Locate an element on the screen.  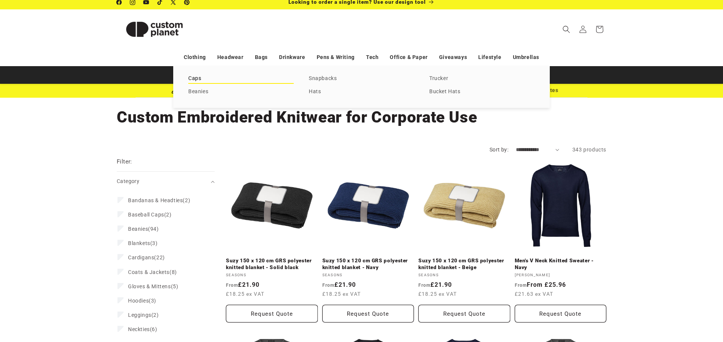
span: 343 products is located at coordinates (589, 150).